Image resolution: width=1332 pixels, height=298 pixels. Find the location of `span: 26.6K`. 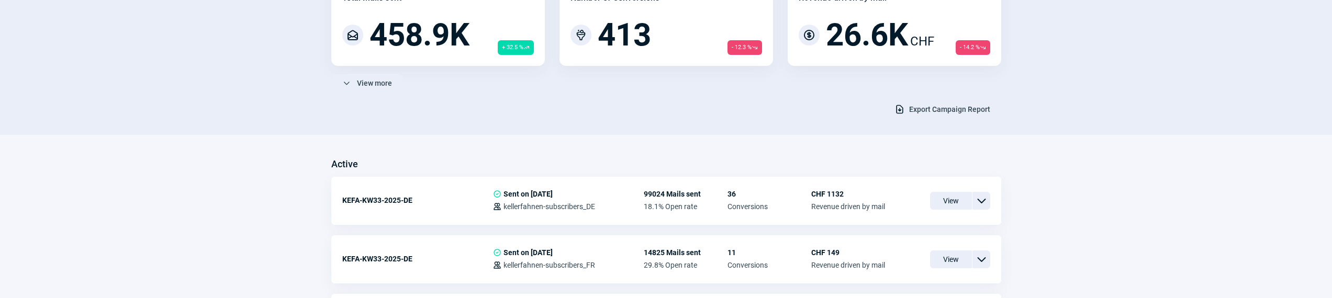

span: 26.6K is located at coordinates (866, 35).